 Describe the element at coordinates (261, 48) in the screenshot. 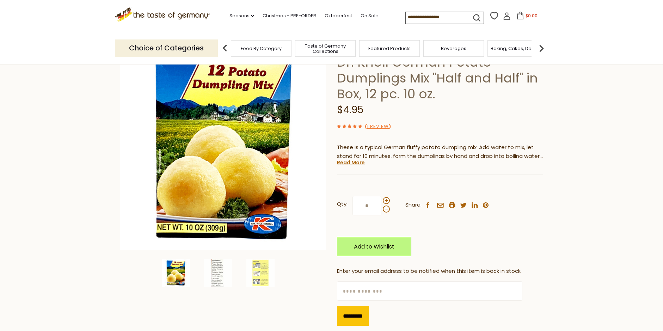

I see `a: Food By Category` at that location.